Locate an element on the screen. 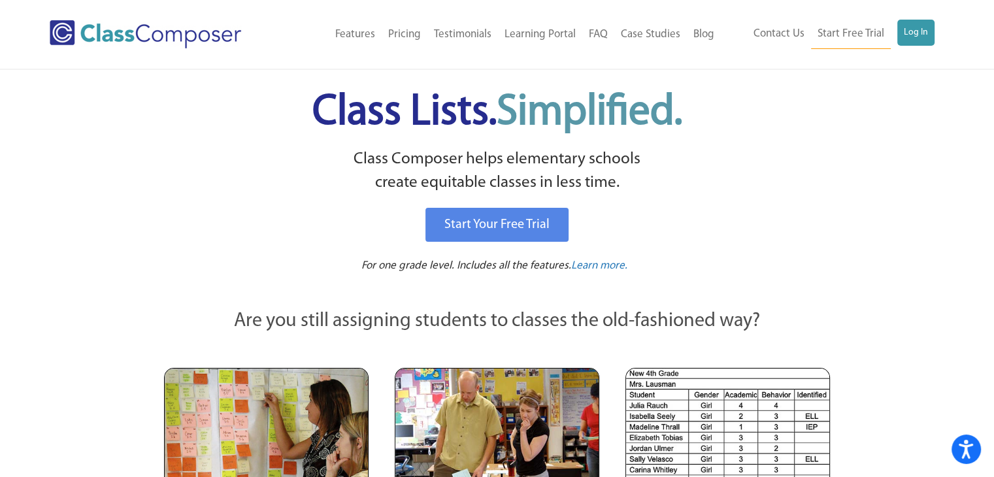 The image size is (994, 477). span: Learn more. is located at coordinates (599, 265).